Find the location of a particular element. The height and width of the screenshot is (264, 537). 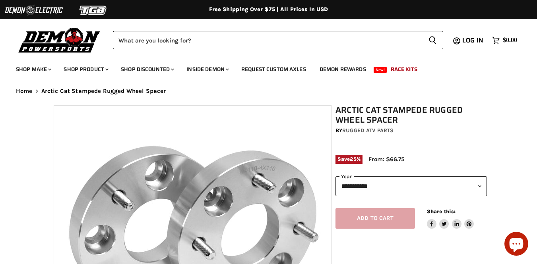

button: Search is located at coordinates (432, 40).